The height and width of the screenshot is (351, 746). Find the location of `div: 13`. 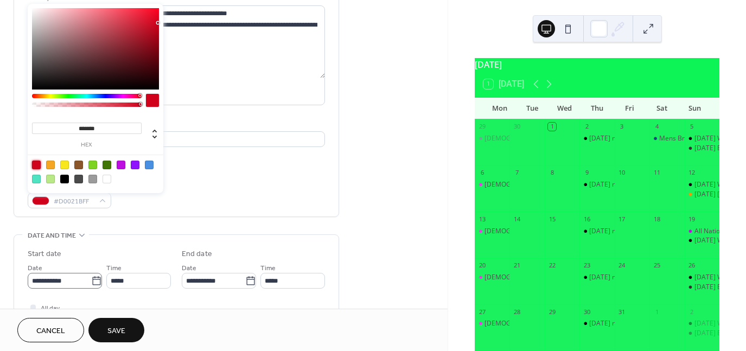

div: 13 is located at coordinates (482, 219).